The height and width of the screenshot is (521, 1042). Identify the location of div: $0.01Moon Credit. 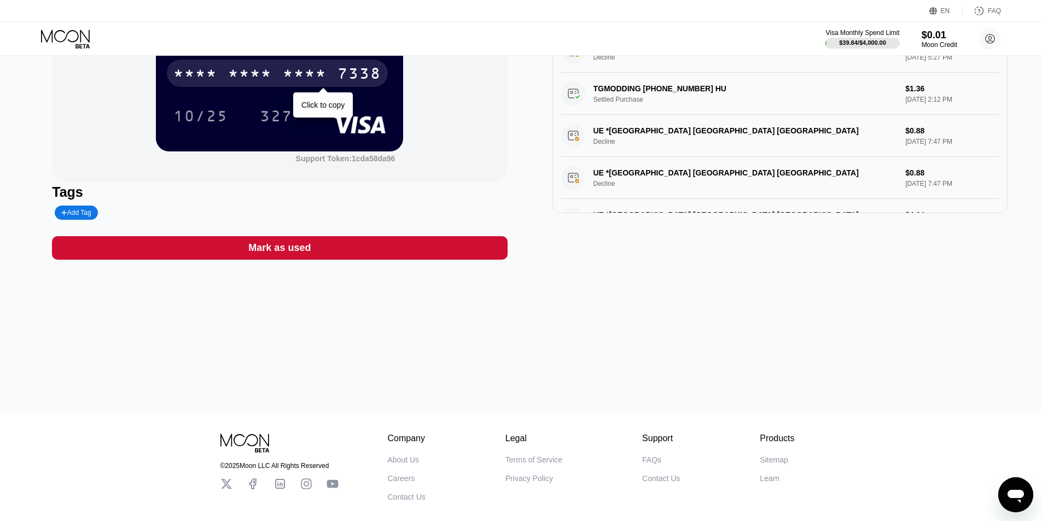
(939, 39).